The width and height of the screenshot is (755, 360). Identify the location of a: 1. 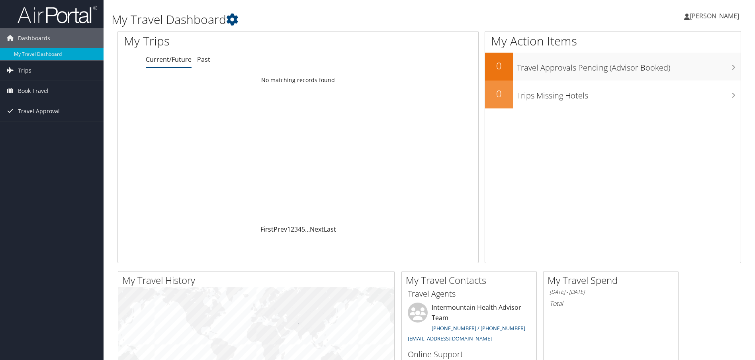
(289, 229).